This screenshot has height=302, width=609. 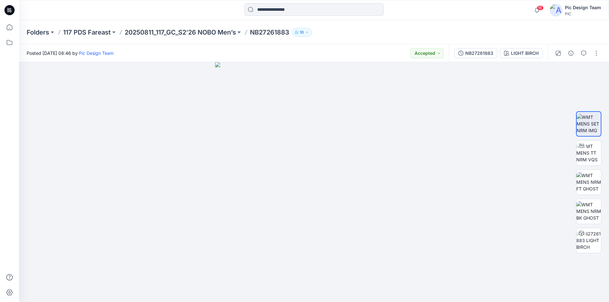 I want to click on button: NB27261883, so click(x=476, y=53).